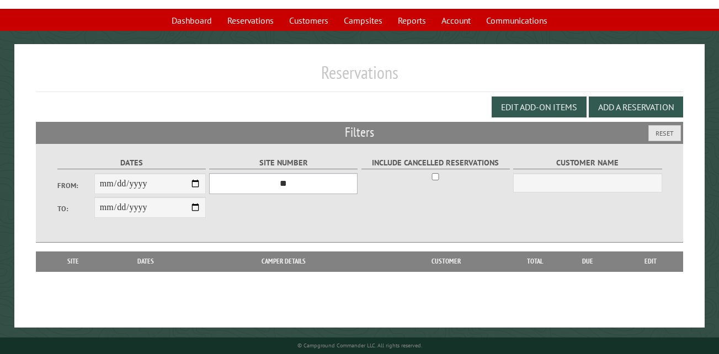 The image size is (719, 354). What do you see at coordinates (456, 20) in the screenshot?
I see `a: Account` at bounding box center [456, 20].